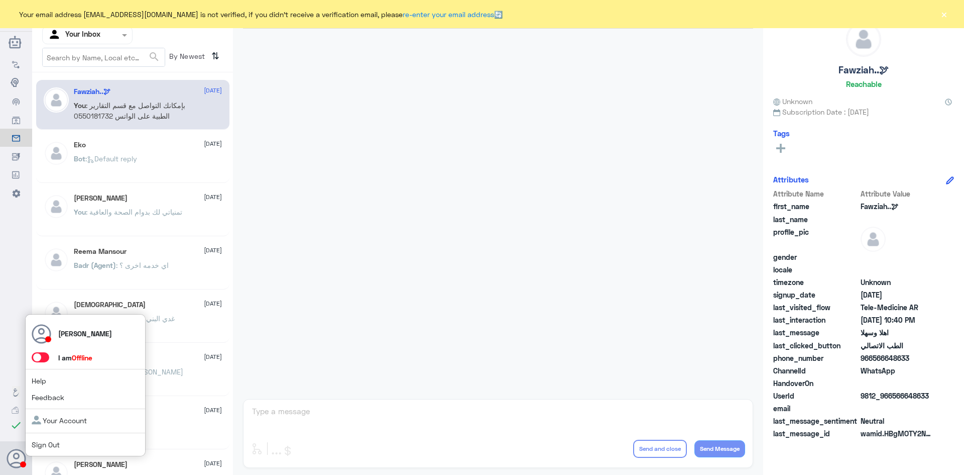 Image resolution: width=964 pixels, height=475 pixels. What do you see at coordinates (816, 294) in the screenshot?
I see `span: signup_date` at bounding box center [816, 294].